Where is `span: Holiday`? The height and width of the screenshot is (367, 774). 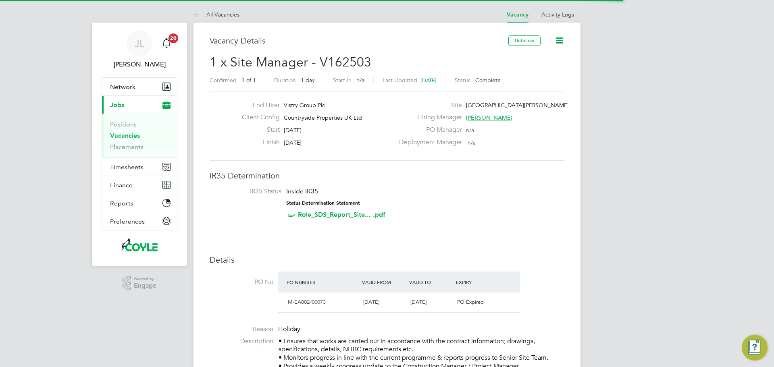
span: Holiday is located at coordinates (289, 329).